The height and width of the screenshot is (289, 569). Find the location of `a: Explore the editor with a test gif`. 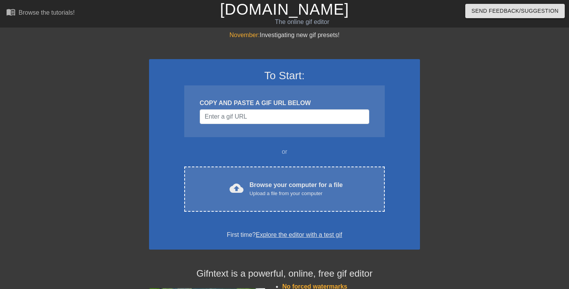

a: Explore the editor with a test gif is located at coordinates (299, 235).